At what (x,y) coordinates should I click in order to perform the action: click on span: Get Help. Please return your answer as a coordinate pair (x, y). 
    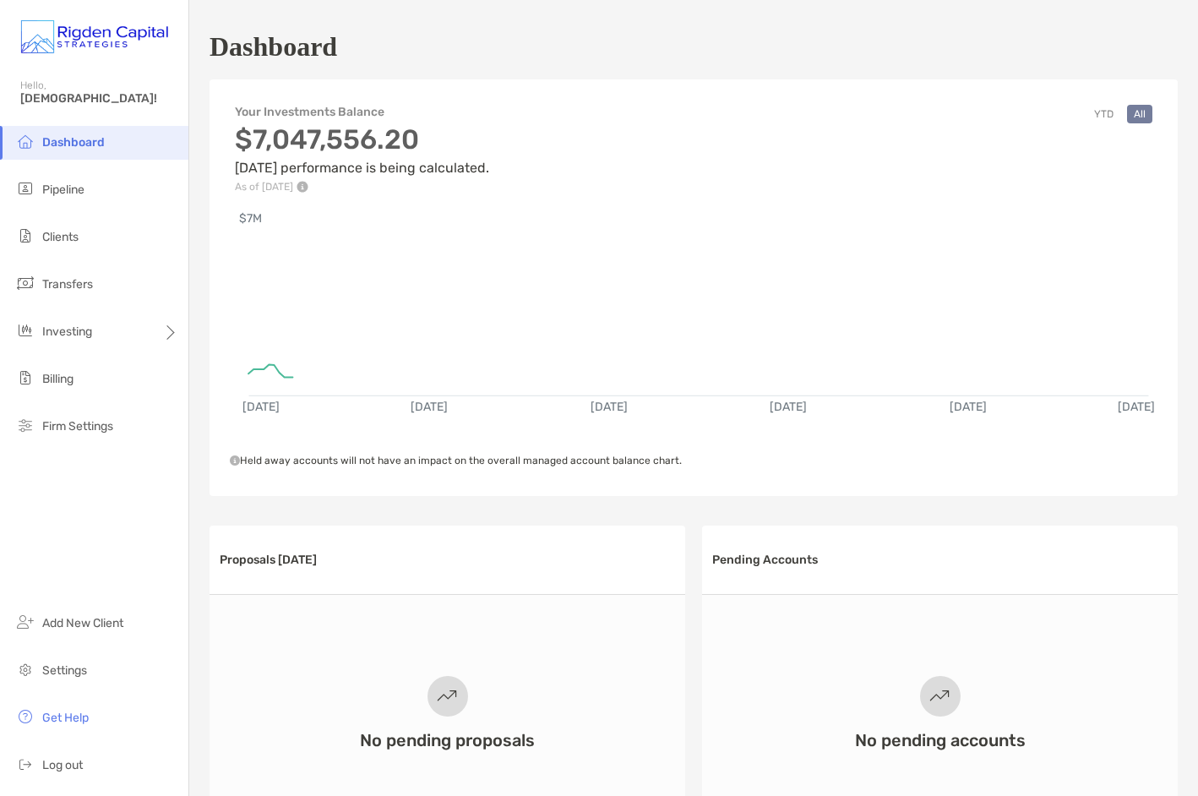
    Looking at the image, I should click on (65, 717).